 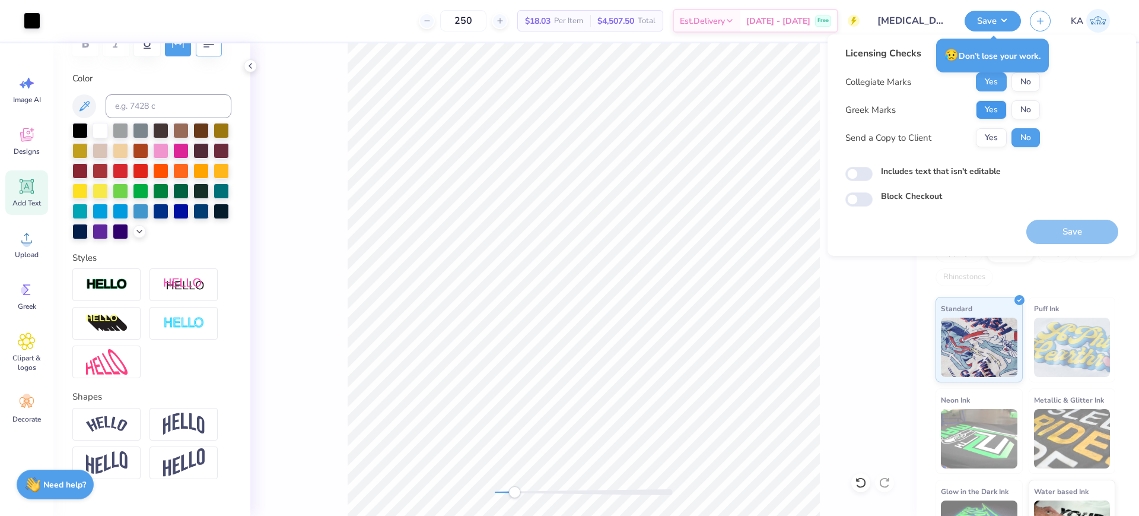 I want to click on div: Rhinestones, so click(x=964, y=277).